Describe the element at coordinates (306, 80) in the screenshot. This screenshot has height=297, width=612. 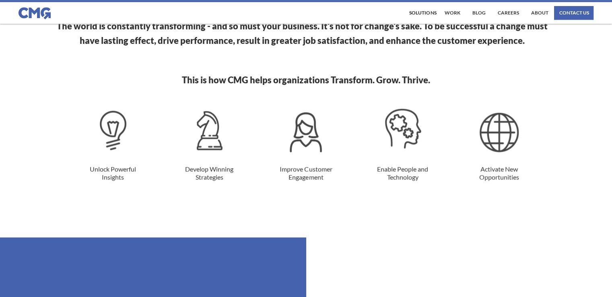
I see `h2: This is how CMG helps organizations Transform. Grow. Thrive.` at that location.